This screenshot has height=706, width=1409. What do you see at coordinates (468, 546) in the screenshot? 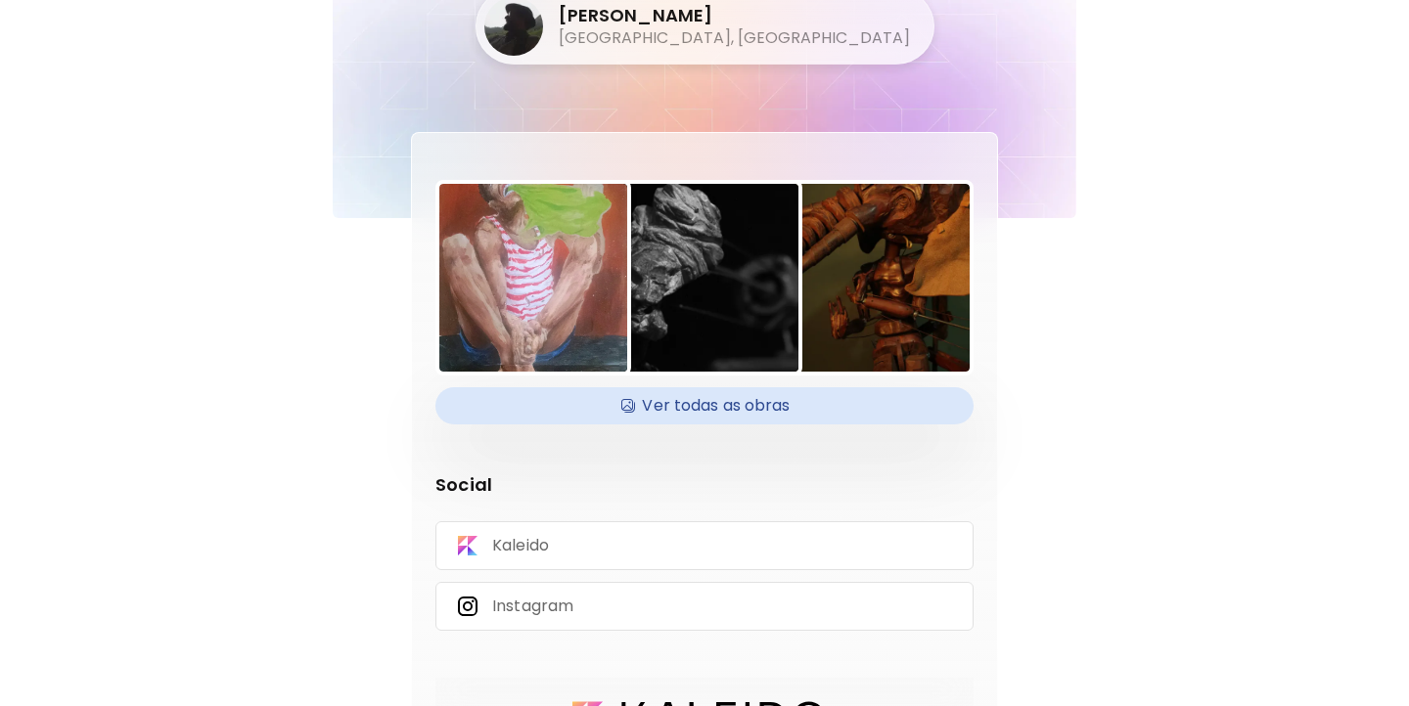
I see `img: Kaleido` at bounding box center [468, 546].